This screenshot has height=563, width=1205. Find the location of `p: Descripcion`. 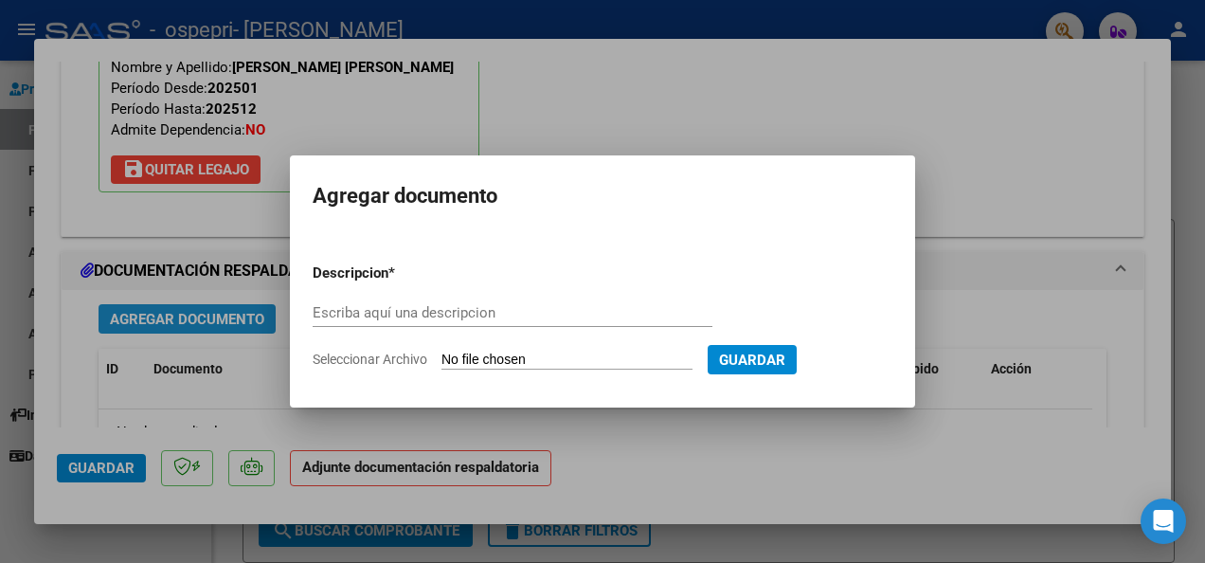

p: Descripcion is located at coordinates (400, 273).